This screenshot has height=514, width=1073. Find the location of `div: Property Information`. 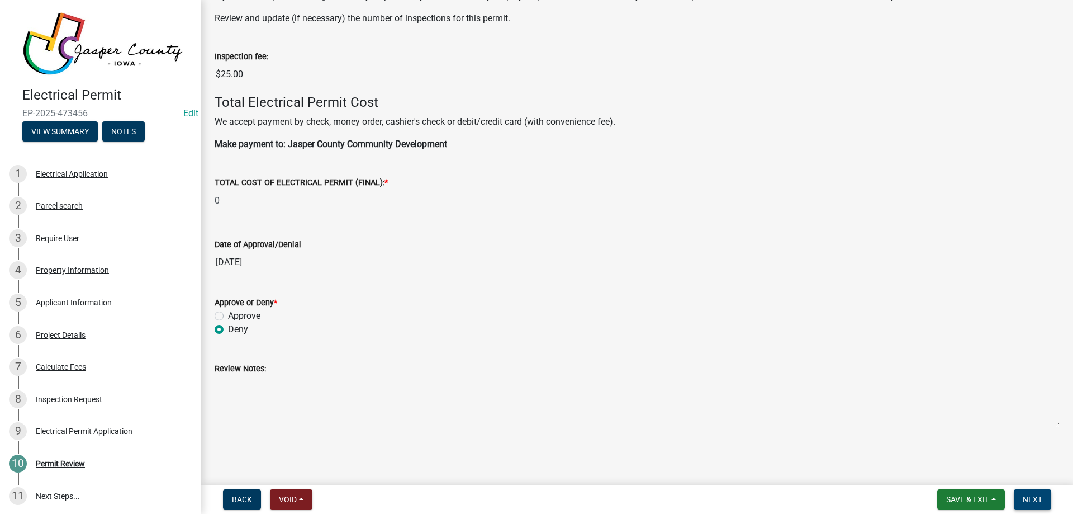

div: Property Information is located at coordinates (72, 270).